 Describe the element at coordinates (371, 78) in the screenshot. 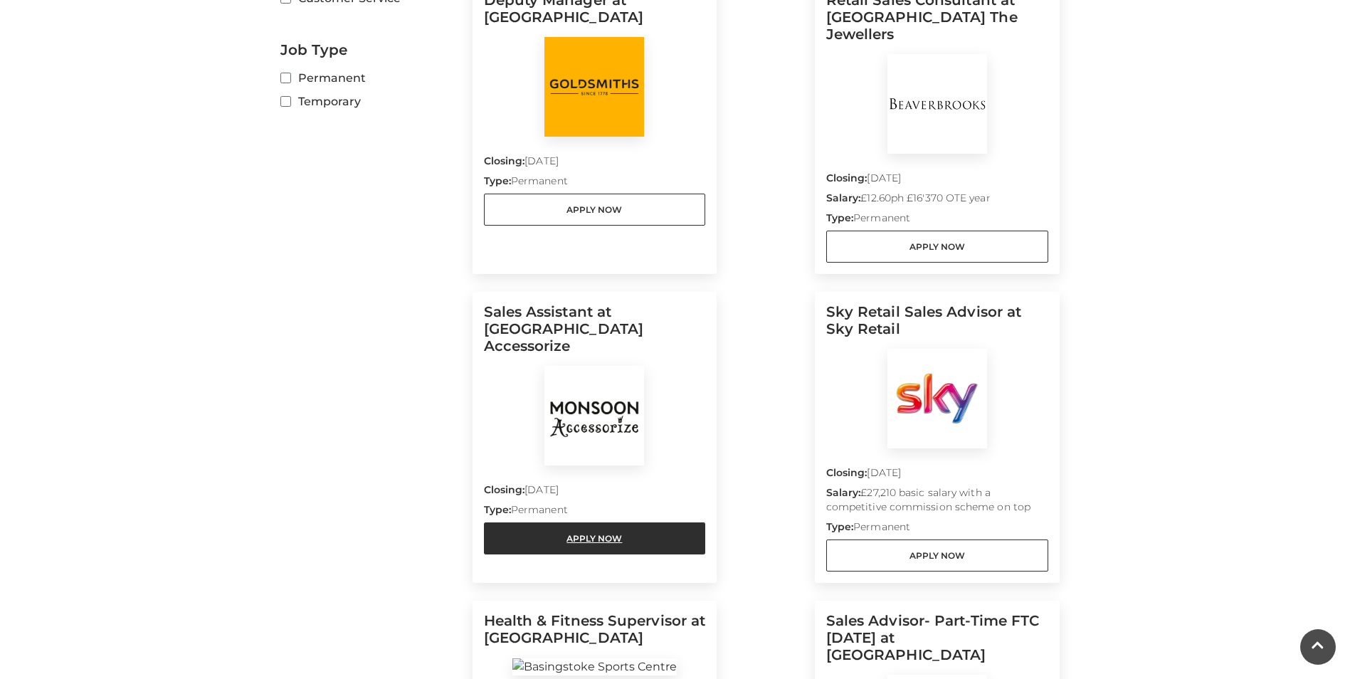

I see `label: Permanent` at that location.